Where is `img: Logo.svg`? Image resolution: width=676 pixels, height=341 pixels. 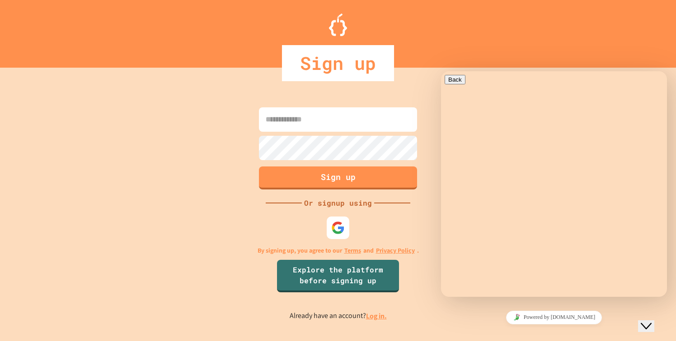
img: Logo.svg is located at coordinates (338, 25).